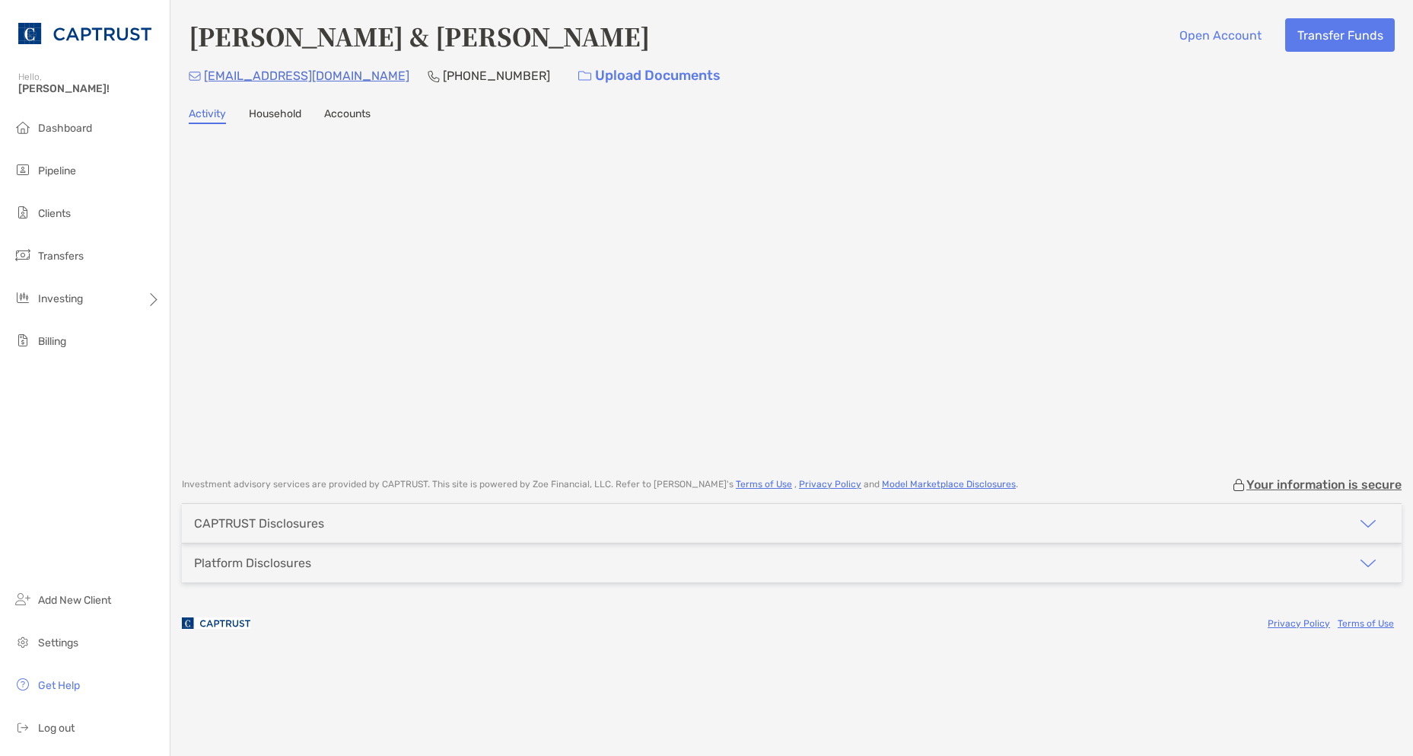 This screenshot has height=756, width=1413. What do you see at coordinates (1324, 484) in the screenshot?
I see `p: Your information is secure` at bounding box center [1324, 484].